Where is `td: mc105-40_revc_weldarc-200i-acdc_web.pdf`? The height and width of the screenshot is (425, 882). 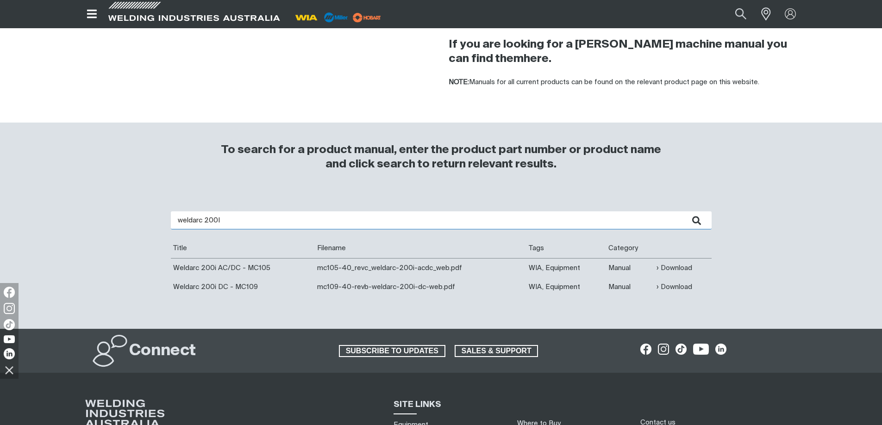
td: mc105-40_revc_weldarc-200i-acdc_web.pdf is located at coordinates (420, 268).